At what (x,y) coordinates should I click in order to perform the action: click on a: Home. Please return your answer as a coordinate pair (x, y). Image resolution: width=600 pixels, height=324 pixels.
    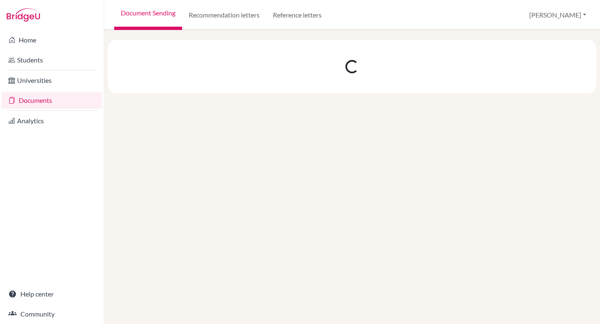
    Looking at the image, I should click on (52, 40).